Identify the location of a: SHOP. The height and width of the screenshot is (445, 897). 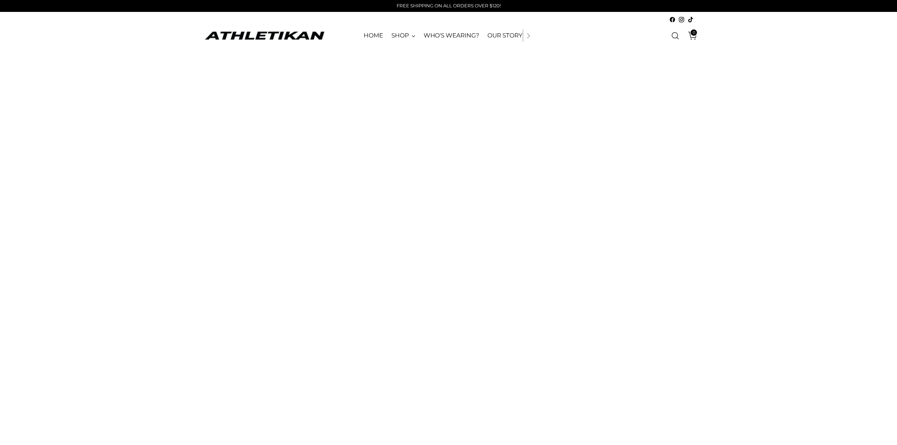
(403, 36).